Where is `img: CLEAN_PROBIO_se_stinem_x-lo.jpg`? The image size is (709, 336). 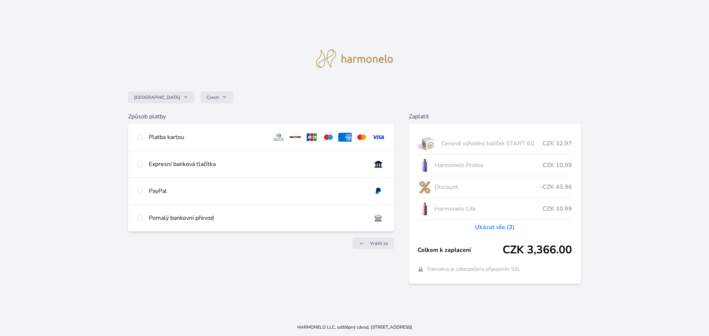
img: CLEAN_PROBIO_se_stinem_x-lo.jpg is located at coordinates (425, 165).